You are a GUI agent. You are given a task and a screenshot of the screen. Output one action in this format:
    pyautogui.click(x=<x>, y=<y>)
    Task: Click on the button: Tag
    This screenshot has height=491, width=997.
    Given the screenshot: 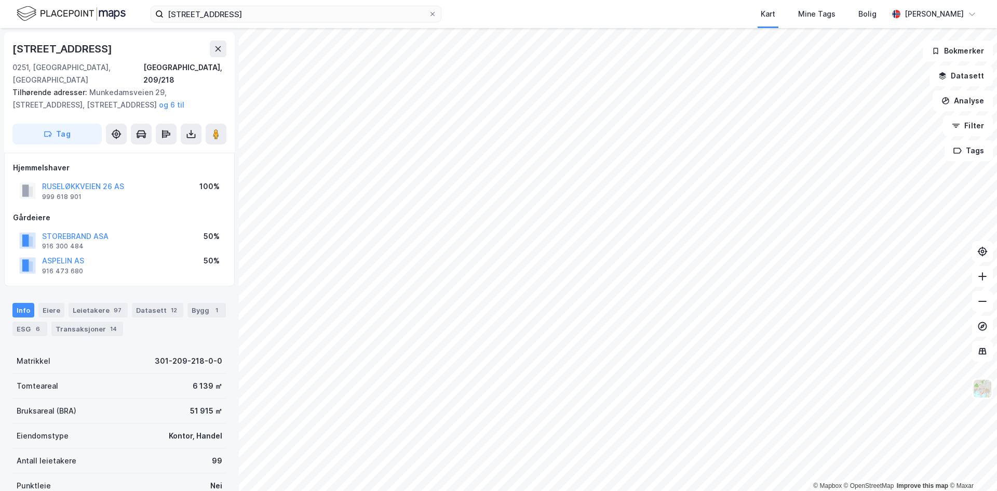 What is the action you would take?
    pyautogui.click(x=57, y=134)
    